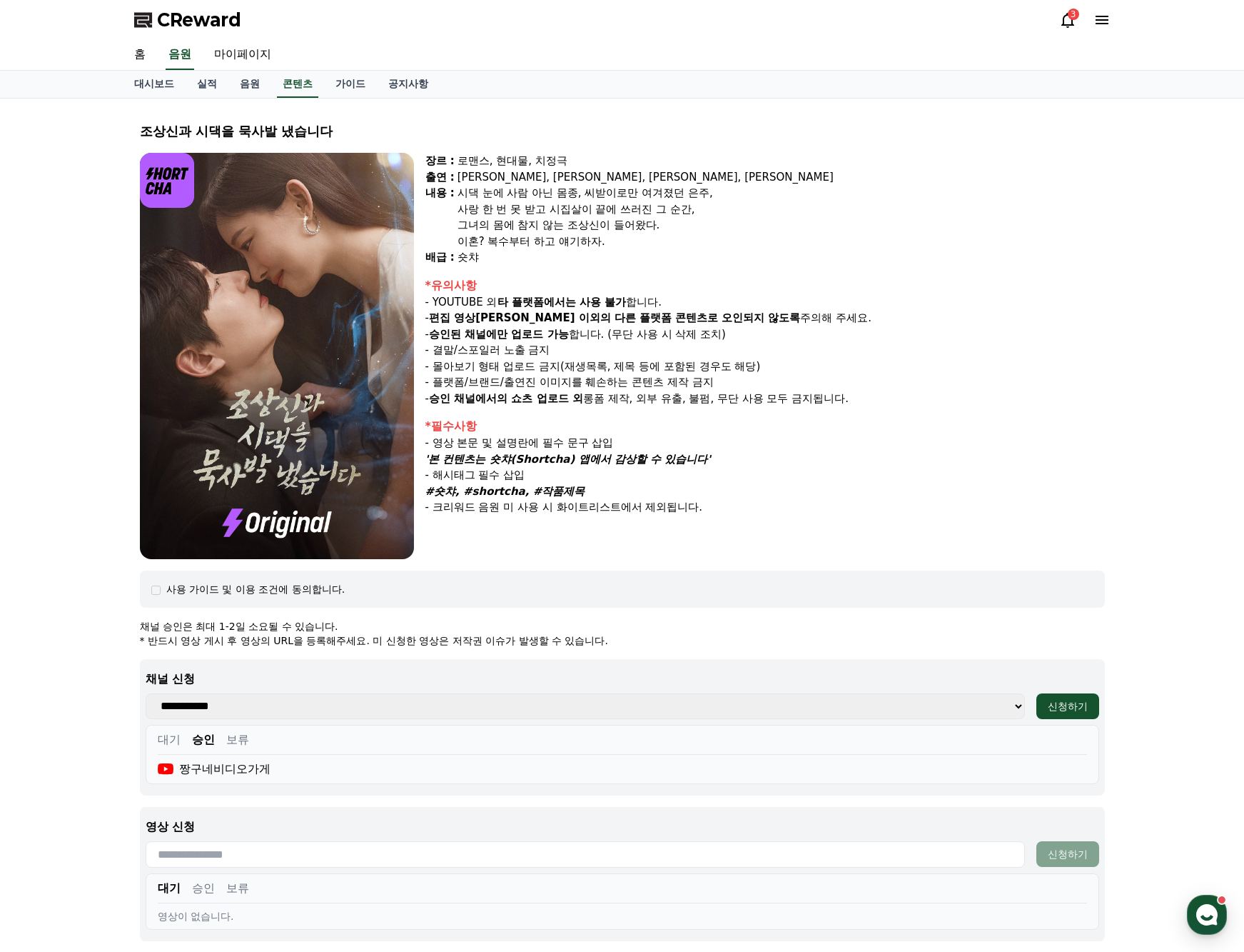 The width and height of the screenshot is (1244, 952). I want to click on a: 홈, so click(140, 55).